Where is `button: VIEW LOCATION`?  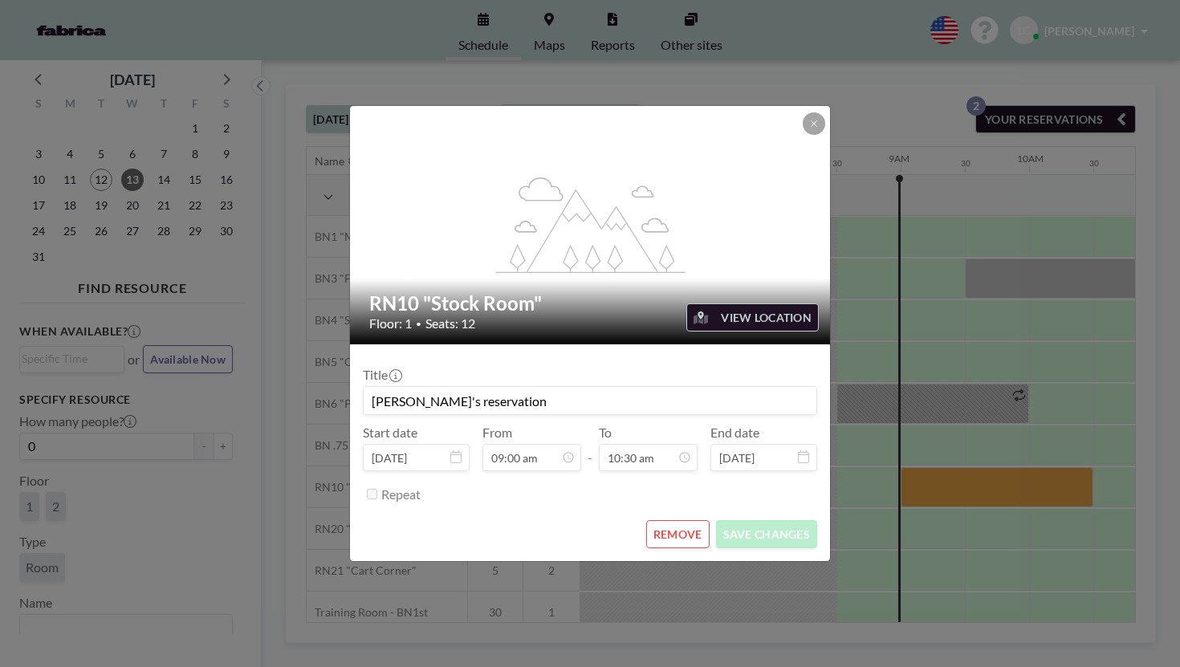 button: VIEW LOCATION is located at coordinates (752, 317).